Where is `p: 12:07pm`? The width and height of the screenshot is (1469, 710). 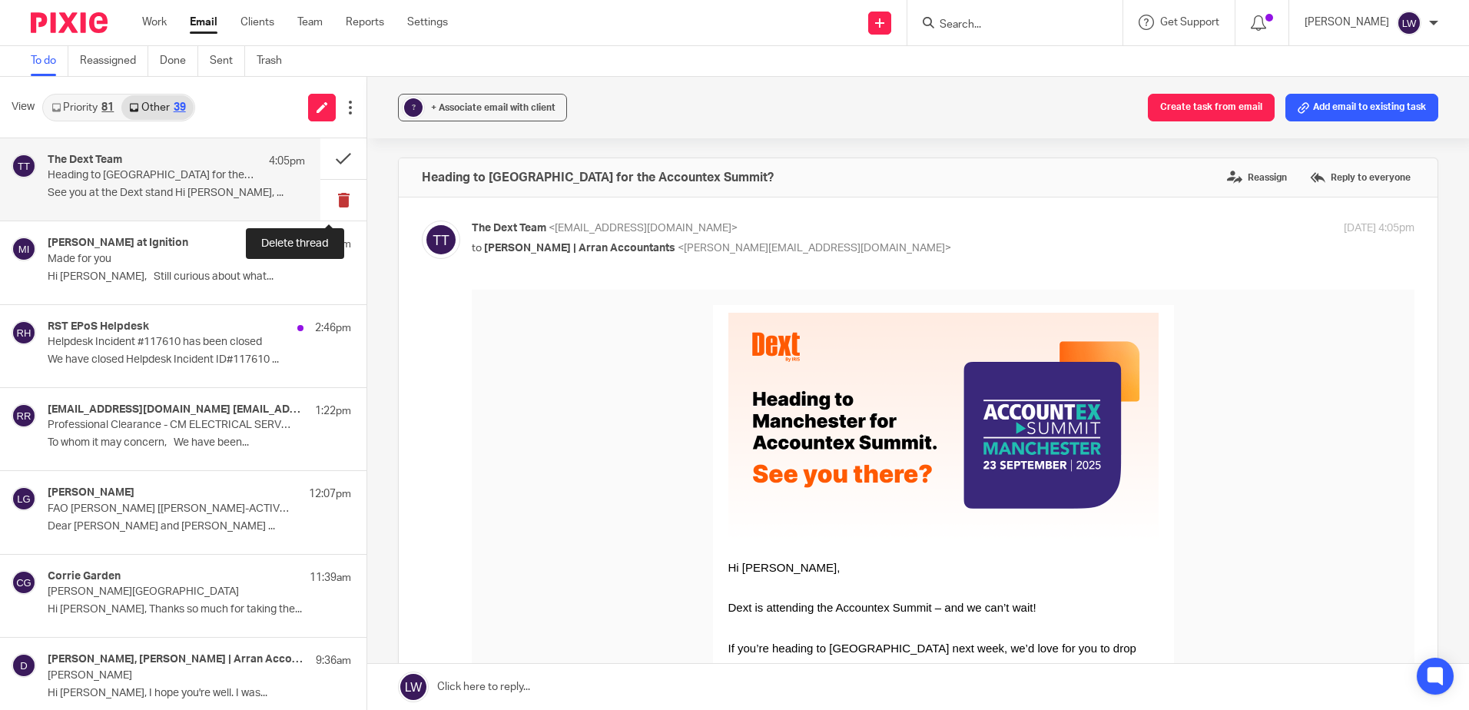 p: 12:07pm is located at coordinates (330, 494).